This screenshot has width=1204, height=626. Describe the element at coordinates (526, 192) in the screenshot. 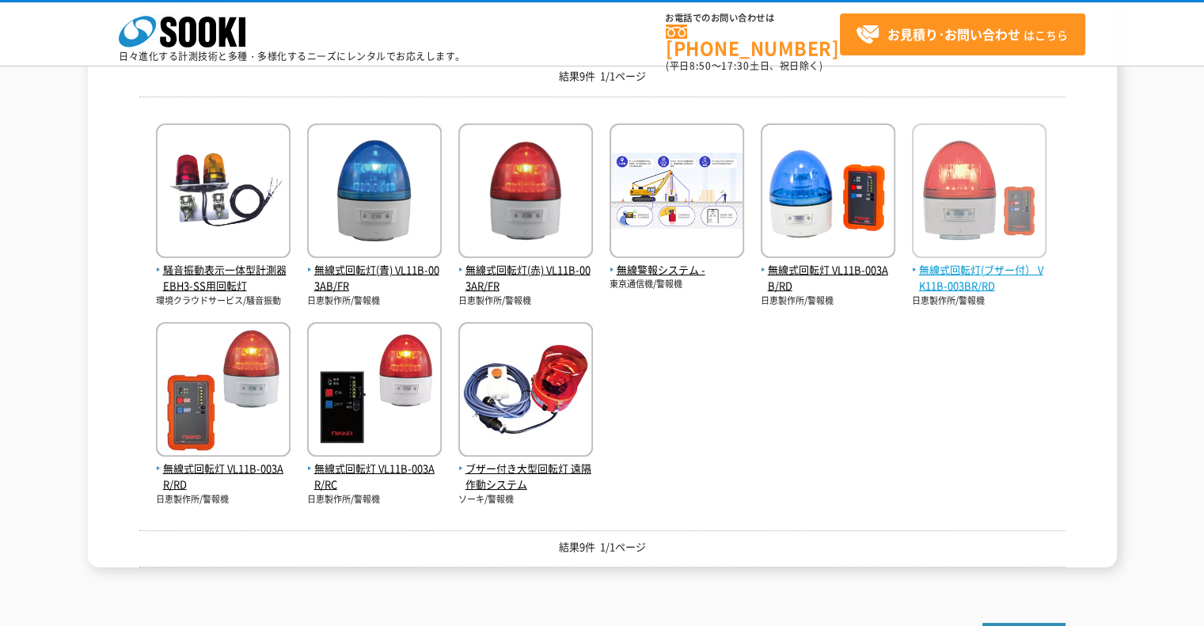

I see `img: VL11B-003AR/FR` at that location.